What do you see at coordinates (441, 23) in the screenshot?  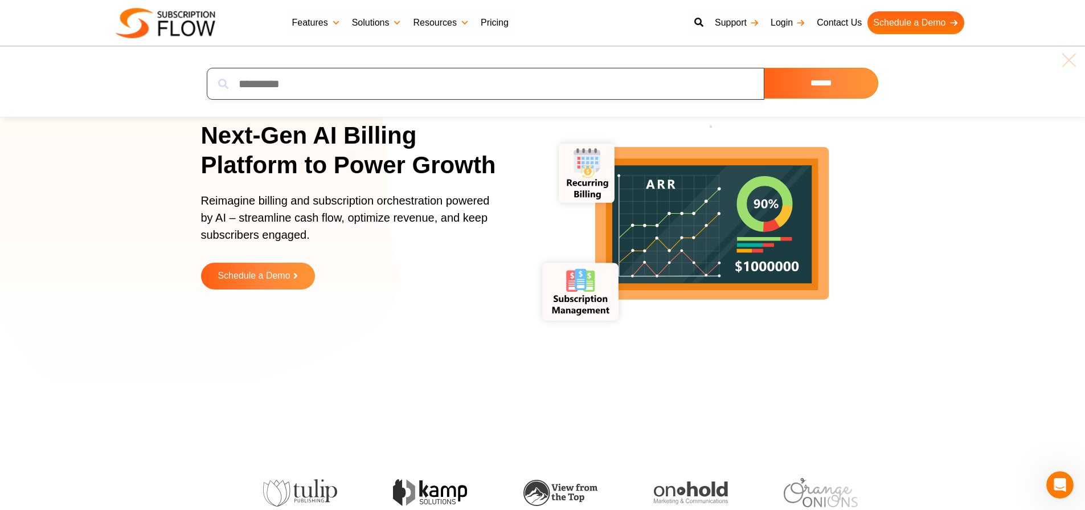 I see `a: Resources` at bounding box center [441, 23].